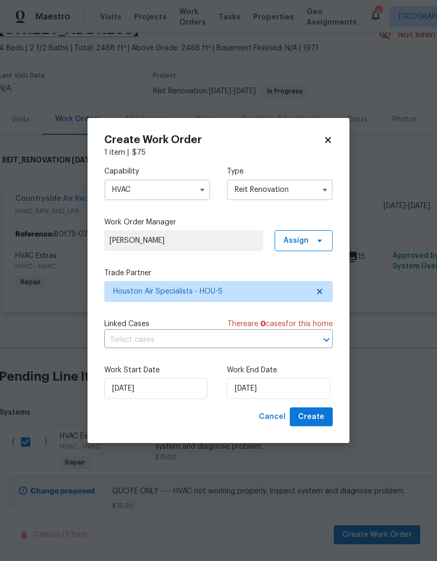 The width and height of the screenshot is (437, 561). Describe the element at coordinates (139, 152) in the screenshot. I see `span: $ 75` at that location.